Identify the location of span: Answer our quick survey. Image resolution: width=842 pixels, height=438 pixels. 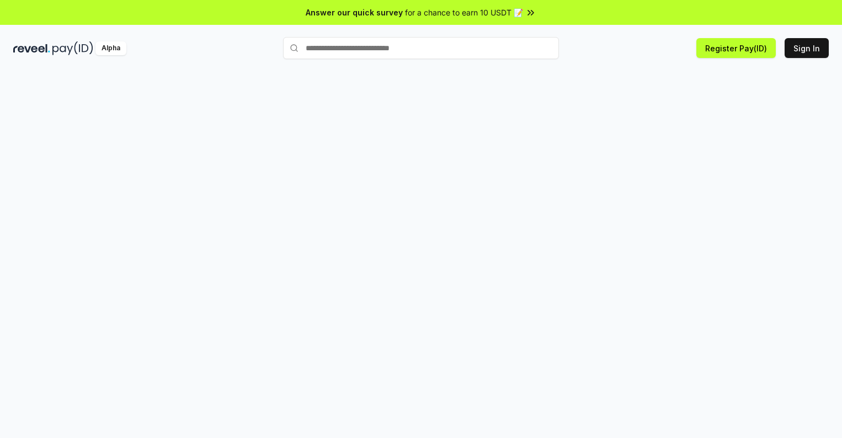
(354, 12).